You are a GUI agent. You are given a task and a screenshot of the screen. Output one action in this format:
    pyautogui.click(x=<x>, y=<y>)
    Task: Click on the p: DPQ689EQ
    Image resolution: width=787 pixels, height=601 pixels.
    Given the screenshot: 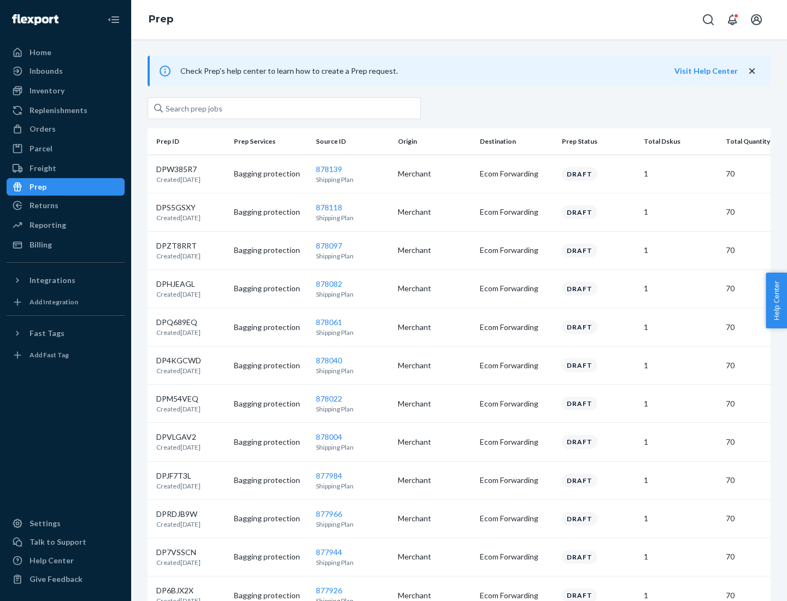 What is the action you would take?
    pyautogui.click(x=178, y=322)
    